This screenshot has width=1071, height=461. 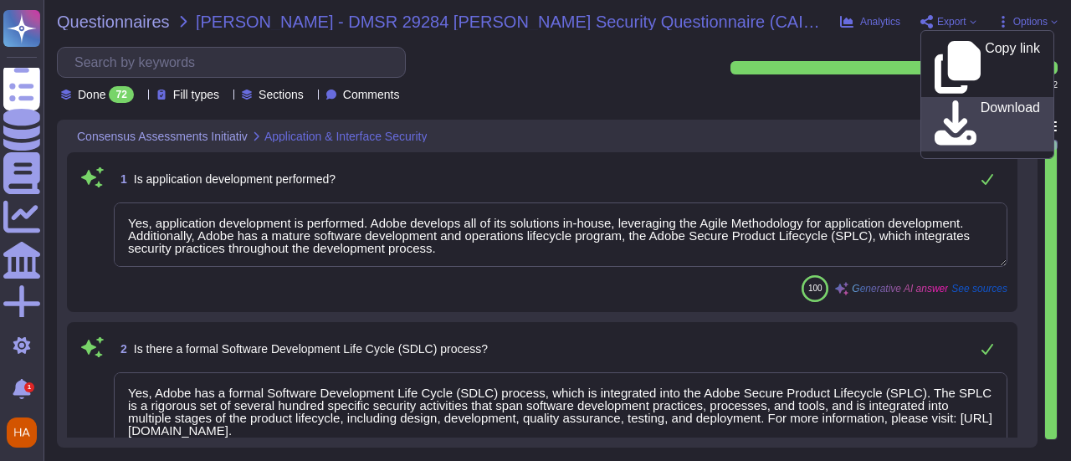 What do you see at coordinates (979, 289) in the screenshot?
I see `span: See sources` at bounding box center [979, 289].